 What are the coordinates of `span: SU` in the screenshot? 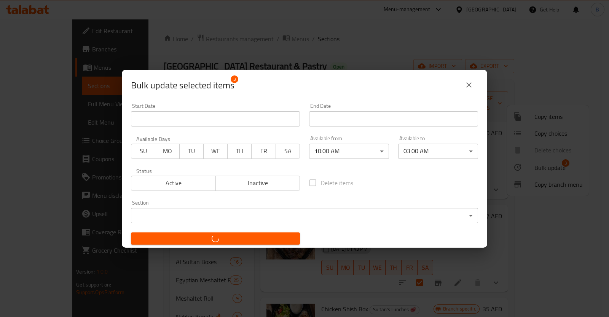 It's located at (143, 151).